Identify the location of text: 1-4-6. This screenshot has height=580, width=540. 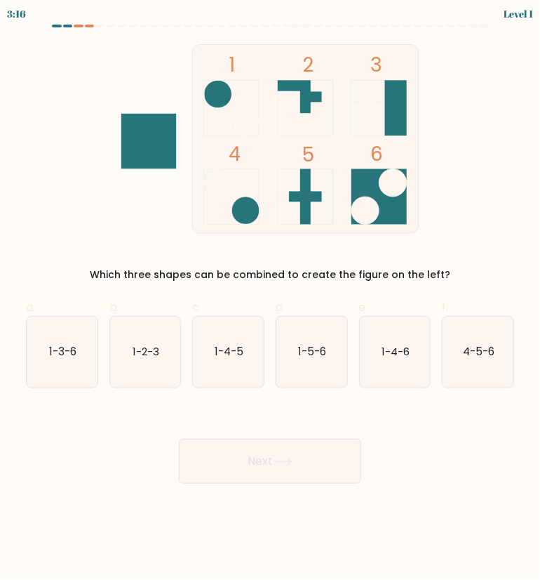
(396, 351).